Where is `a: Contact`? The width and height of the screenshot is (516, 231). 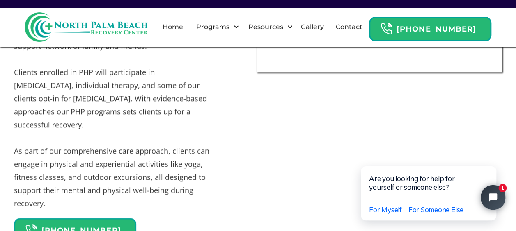 a: Contact is located at coordinates (349, 27).